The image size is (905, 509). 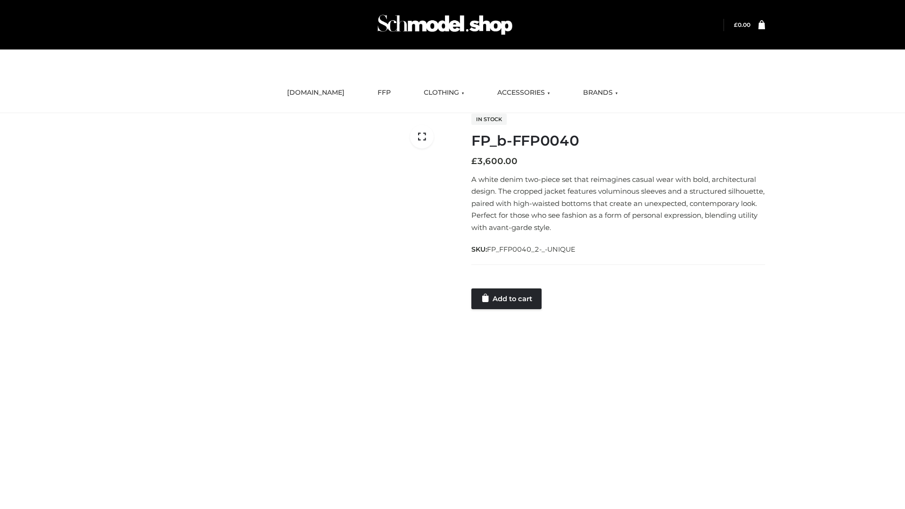 I want to click on a: ACCESSORIES, so click(x=524, y=93).